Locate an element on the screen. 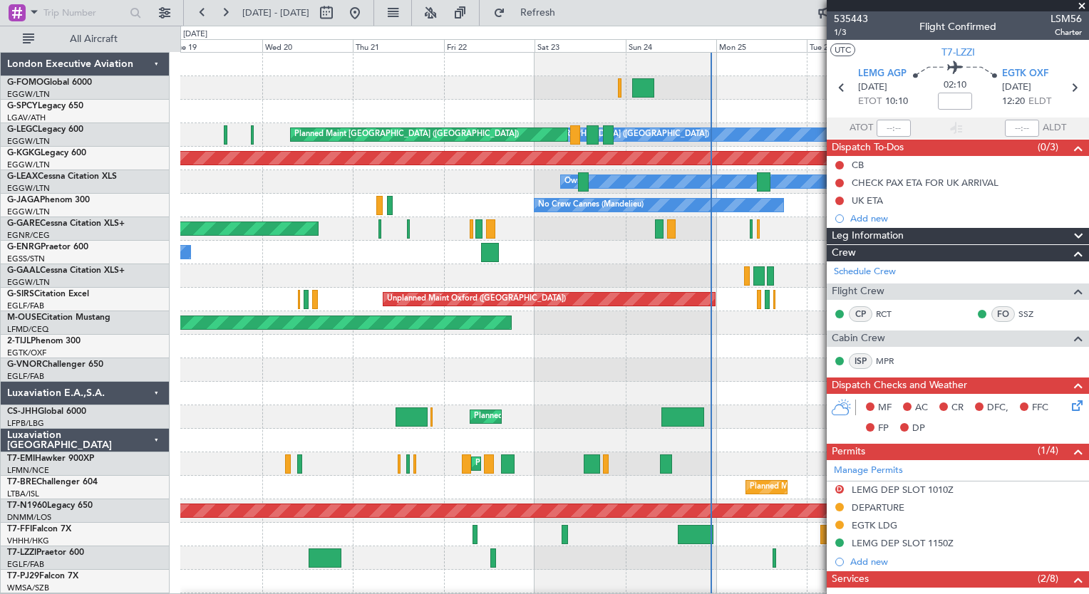 The width and height of the screenshot is (1089, 594). span: T7-PJ29 is located at coordinates (23, 577).